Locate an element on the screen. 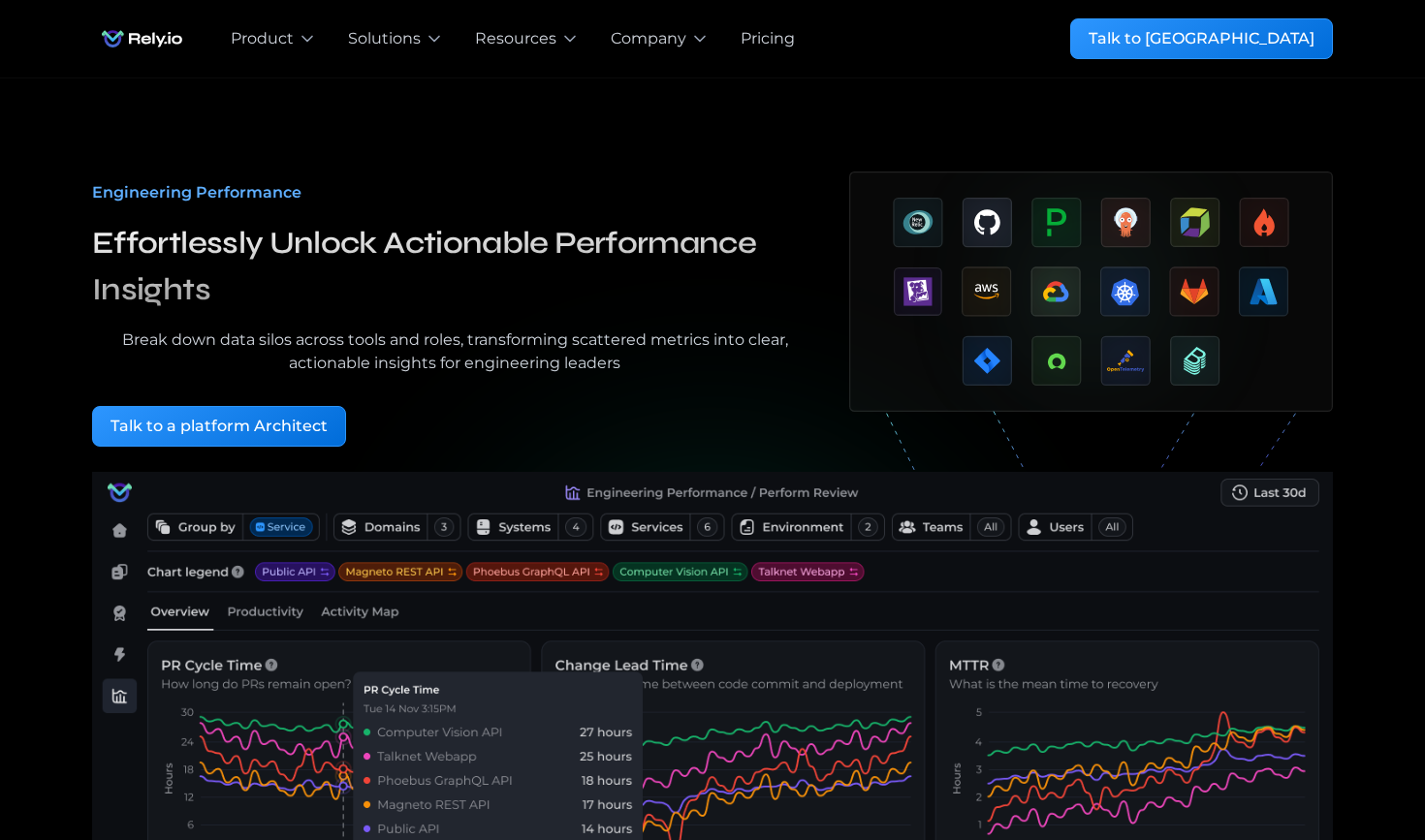  div: Product is located at coordinates (262, 39).